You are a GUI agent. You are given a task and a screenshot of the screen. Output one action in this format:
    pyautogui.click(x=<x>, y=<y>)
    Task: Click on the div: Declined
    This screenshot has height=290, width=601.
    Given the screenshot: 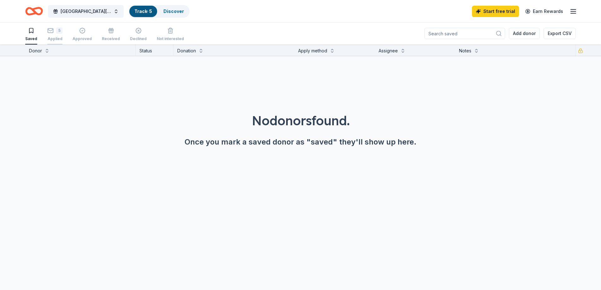 What is the action you would take?
    pyautogui.click(x=138, y=39)
    